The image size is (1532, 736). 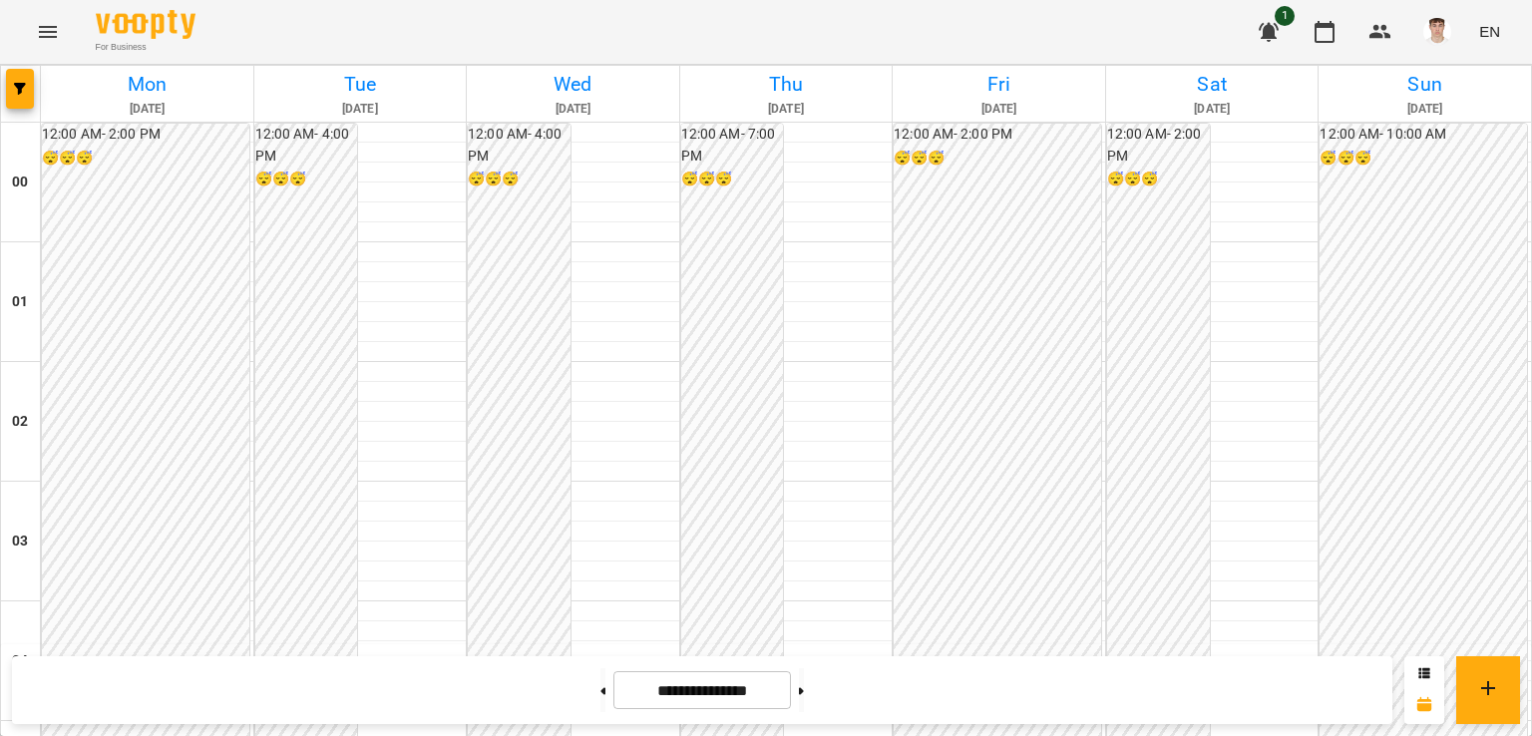 What do you see at coordinates (360, 84) in the screenshot?
I see `h6: Tue` at bounding box center [360, 84].